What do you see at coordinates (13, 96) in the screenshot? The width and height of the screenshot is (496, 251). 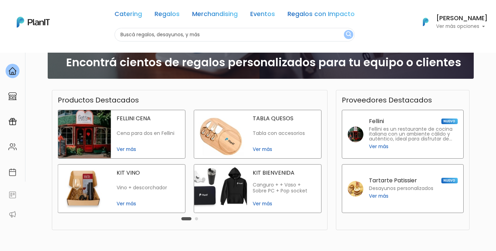 I see `img: marketplace-4ceaa7011d94191e9ded77b95e3339b90024bf715f7c57f8cf31f2d8c509eaba.svg` at bounding box center [13, 96].